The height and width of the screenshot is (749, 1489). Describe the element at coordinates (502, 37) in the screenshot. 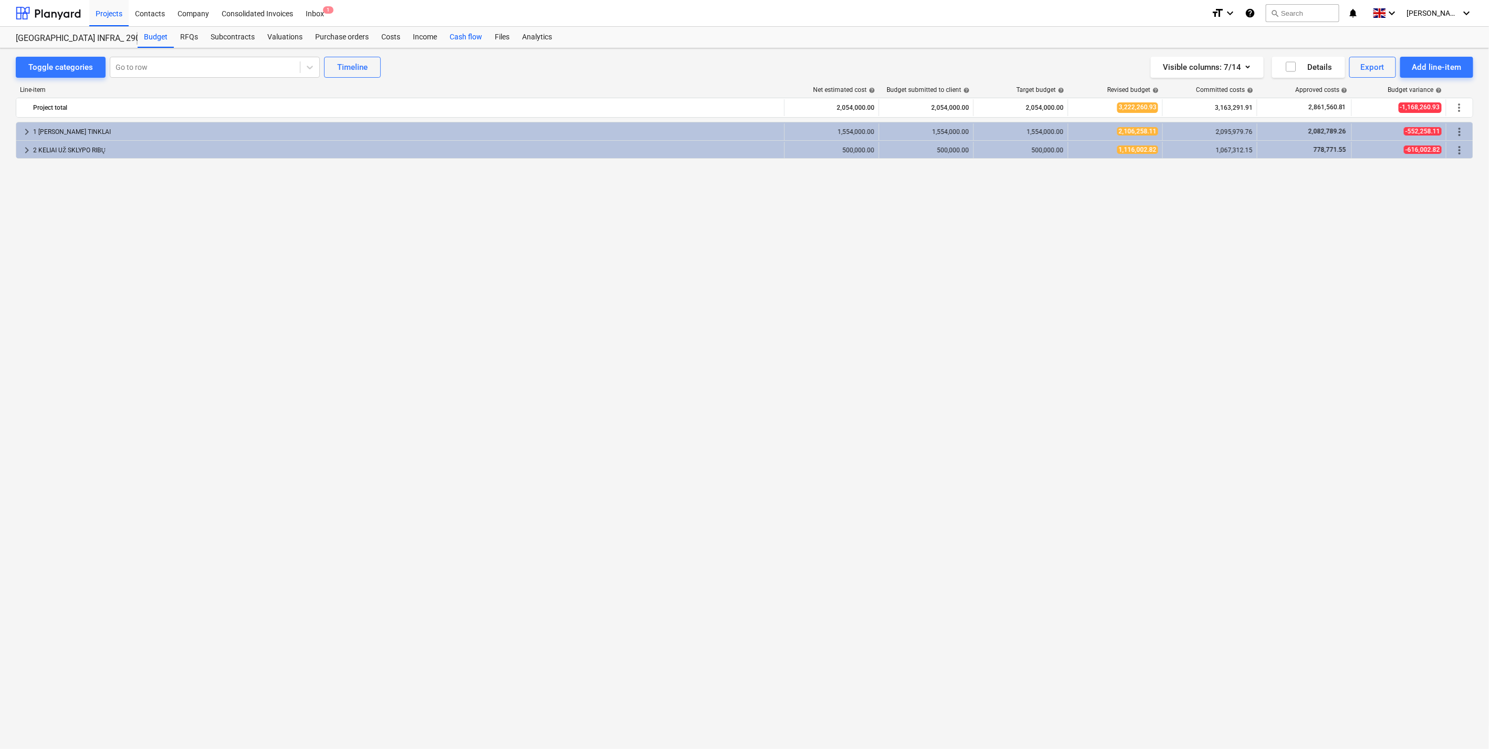

I see `div: Files` at that location.